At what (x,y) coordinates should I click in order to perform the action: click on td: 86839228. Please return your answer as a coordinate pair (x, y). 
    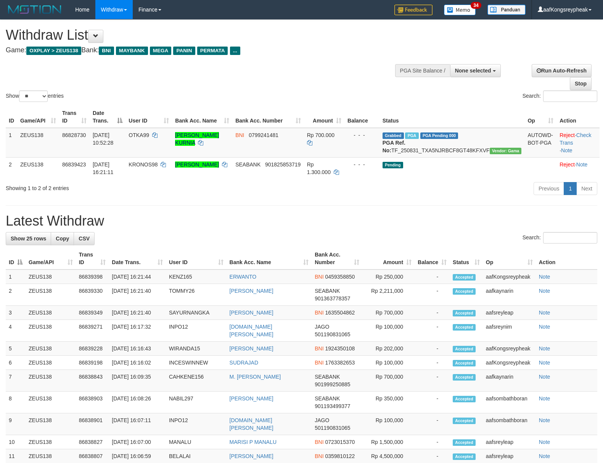
    Looking at the image, I should click on (92, 348).